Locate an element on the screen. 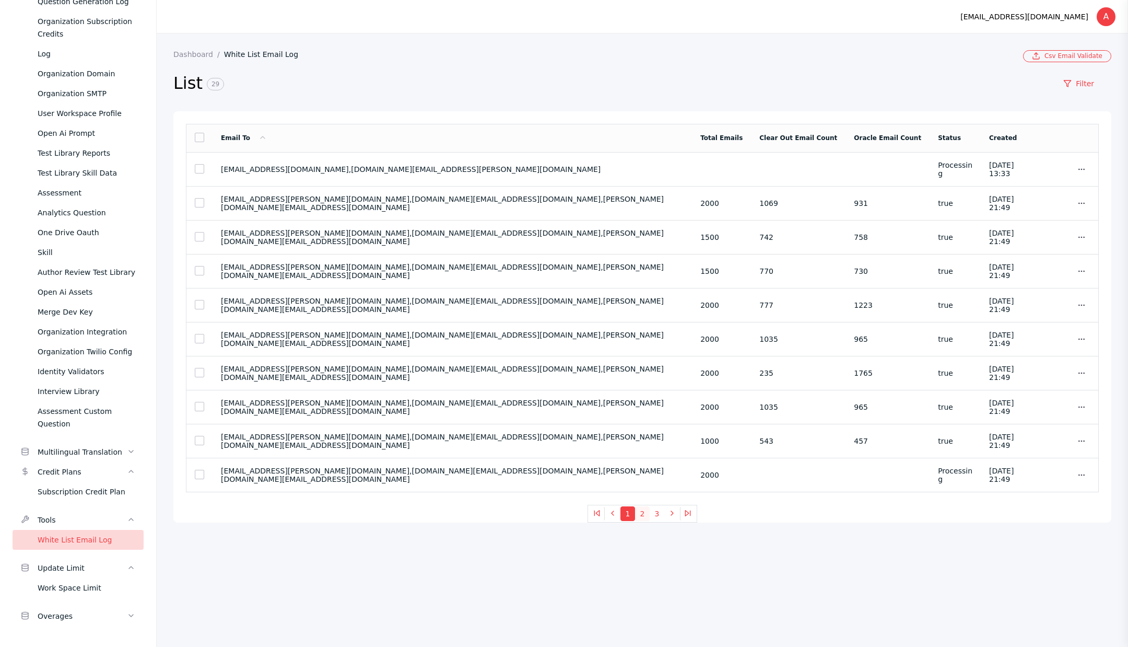 Image resolution: width=1128 pixels, height=647 pixels. a: Clear Out Email Count is located at coordinates (798, 138).